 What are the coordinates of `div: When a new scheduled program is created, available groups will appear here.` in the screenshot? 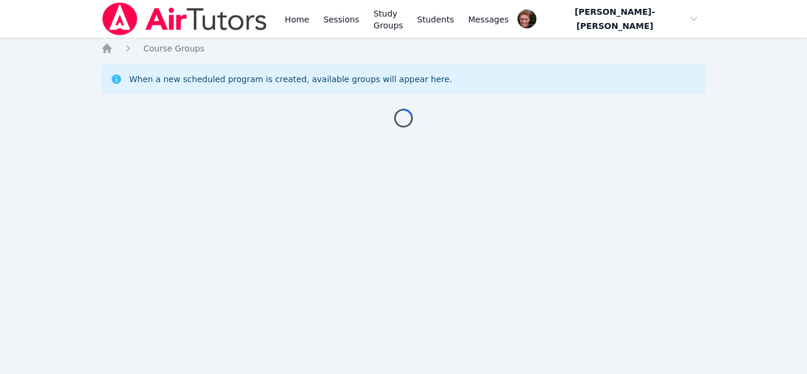 It's located at (291, 79).